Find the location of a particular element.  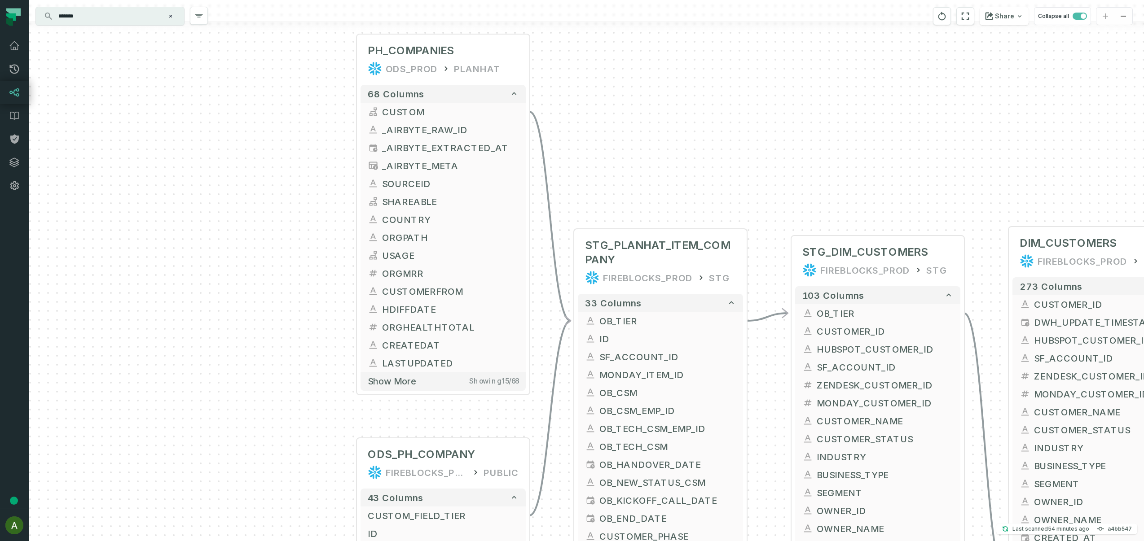

span: HDIFFDATE is located at coordinates (450, 309).